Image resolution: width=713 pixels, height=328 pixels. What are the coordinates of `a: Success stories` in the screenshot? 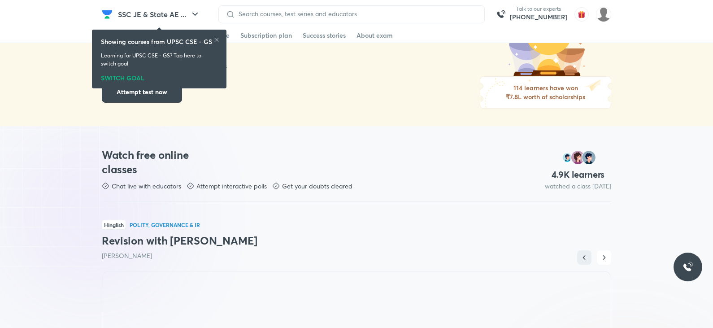 It's located at (324, 35).